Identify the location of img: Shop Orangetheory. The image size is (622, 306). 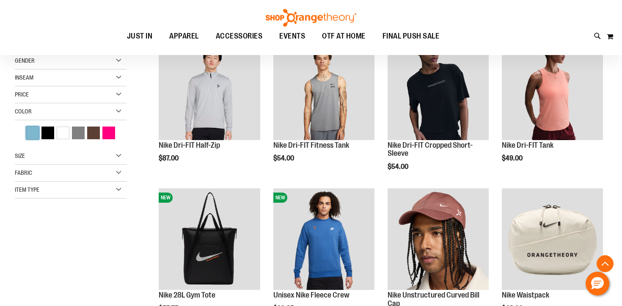
(311, 18).